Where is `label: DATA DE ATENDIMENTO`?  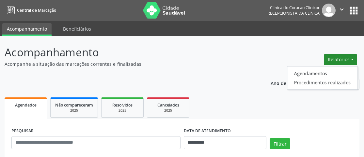 label: DATA DE ATENDIMENTO is located at coordinates (207, 131).